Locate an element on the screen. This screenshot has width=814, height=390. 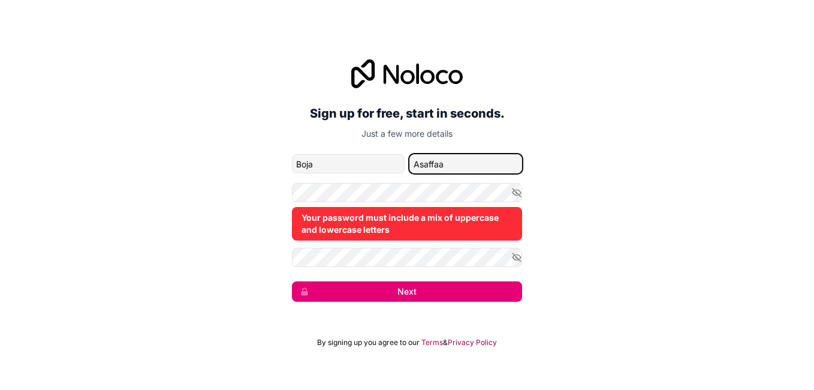
h2: Sign up for free, start in seconds. is located at coordinates (407, 113).